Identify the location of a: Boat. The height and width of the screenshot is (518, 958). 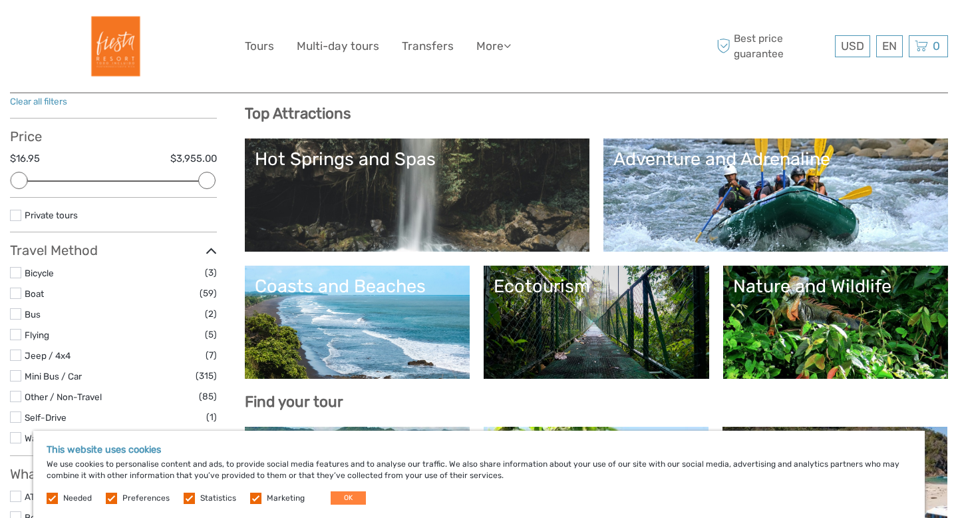
(34, 293).